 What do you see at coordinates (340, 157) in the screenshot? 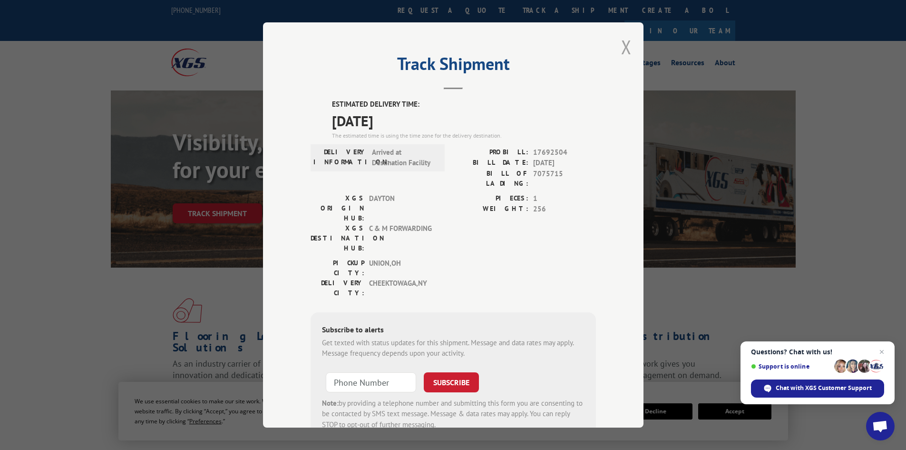
I see `label: DELIVERY INFORMATION:` at bounding box center [340, 157].